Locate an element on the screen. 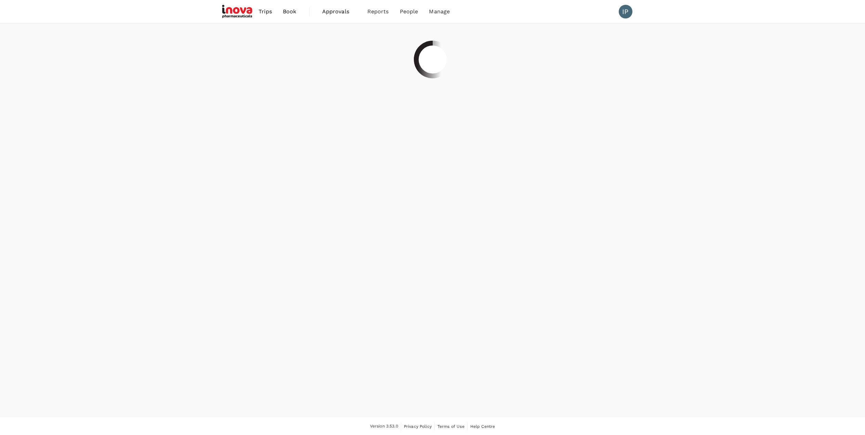  span: Terms of Use is located at coordinates (451, 427).